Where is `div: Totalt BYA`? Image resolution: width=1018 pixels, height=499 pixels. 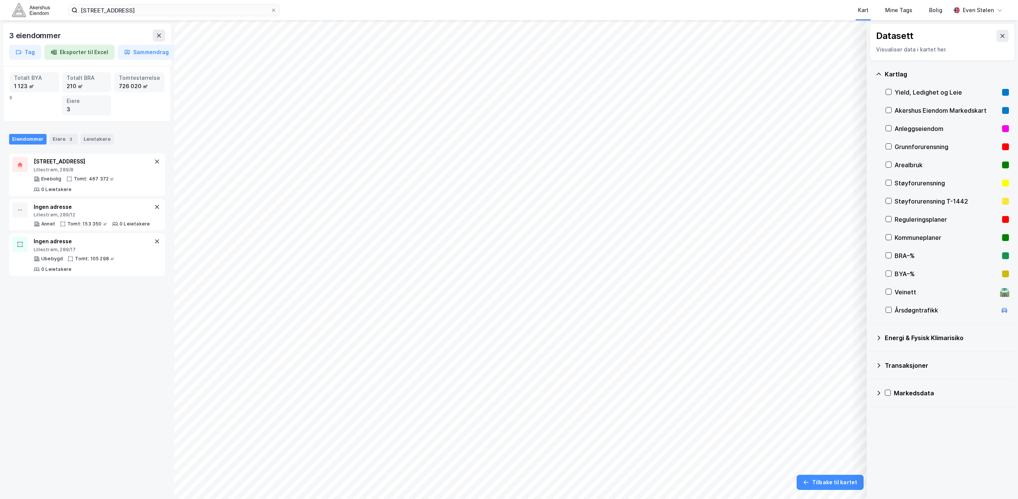
div: Totalt BYA is located at coordinates (34, 78).